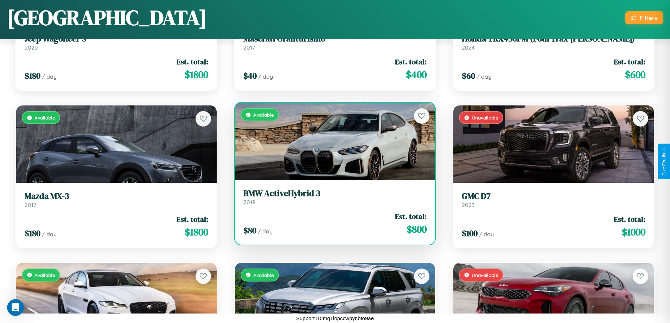 This screenshot has height=323, width=670. Describe the element at coordinates (335, 39) in the screenshot. I see `h3: Maserati Granturismo` at that location.